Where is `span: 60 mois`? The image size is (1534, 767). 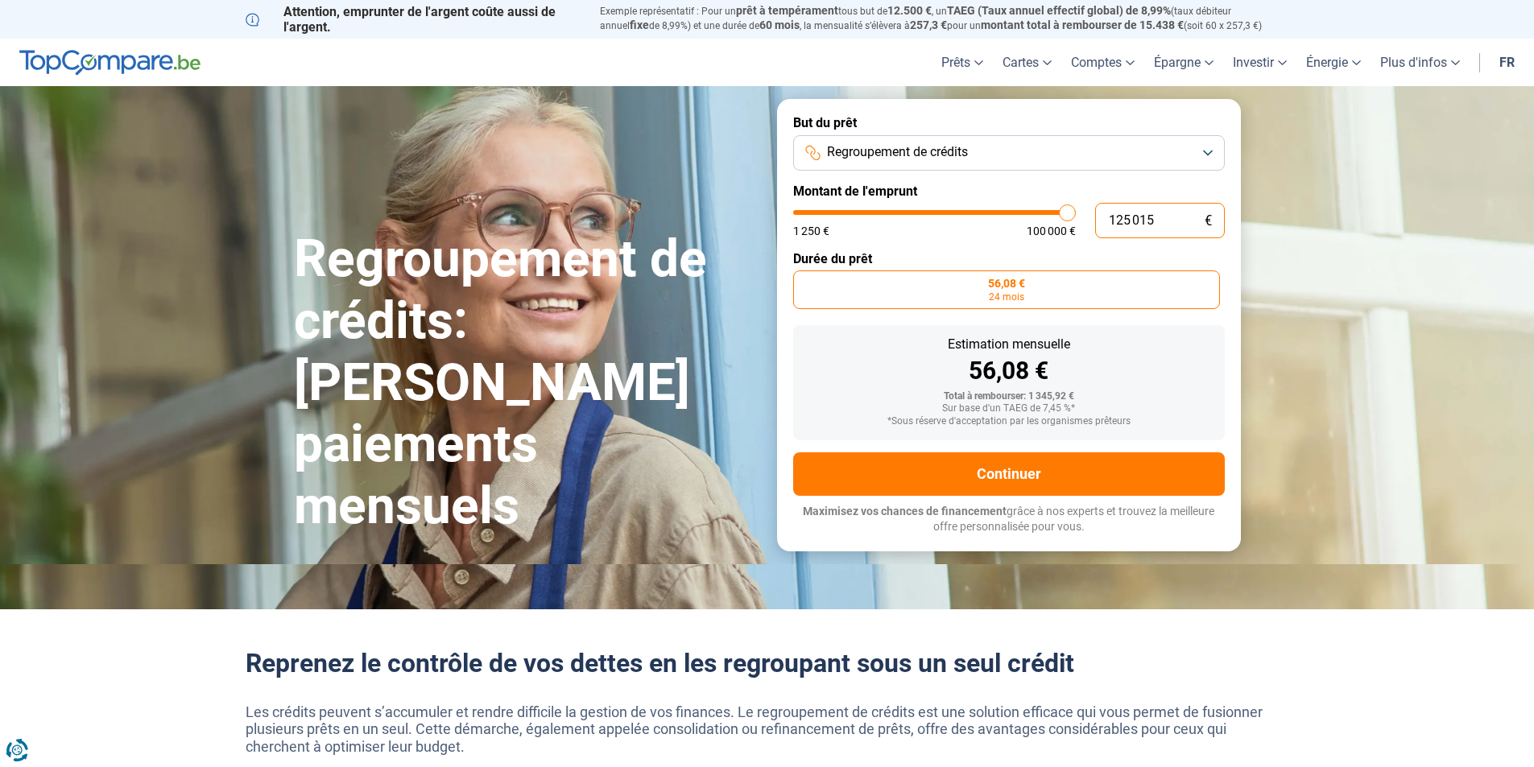 span: 60 mois is located at coordinates (779, 25).